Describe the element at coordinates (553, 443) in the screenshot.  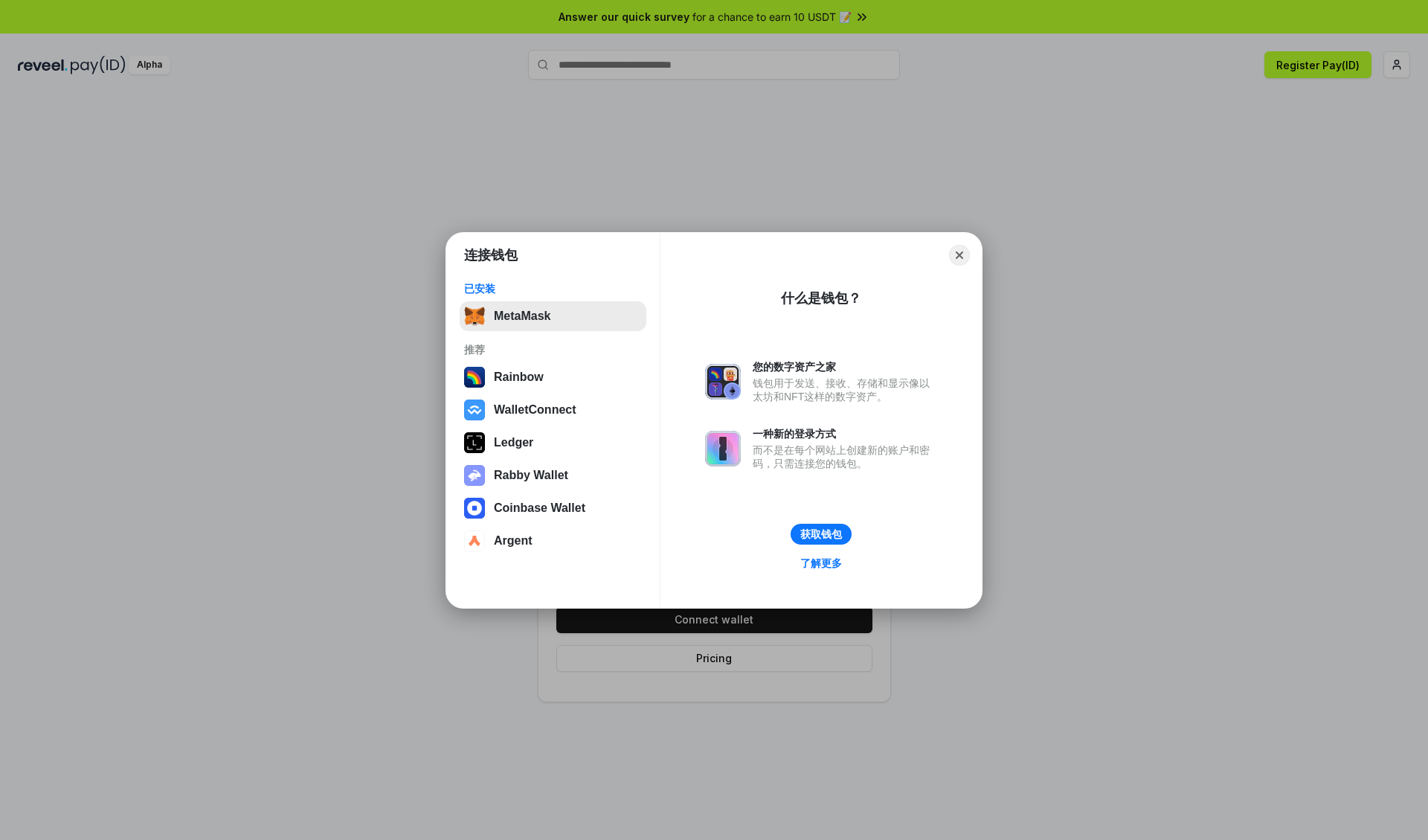
I see `button: Ledger` at that location.